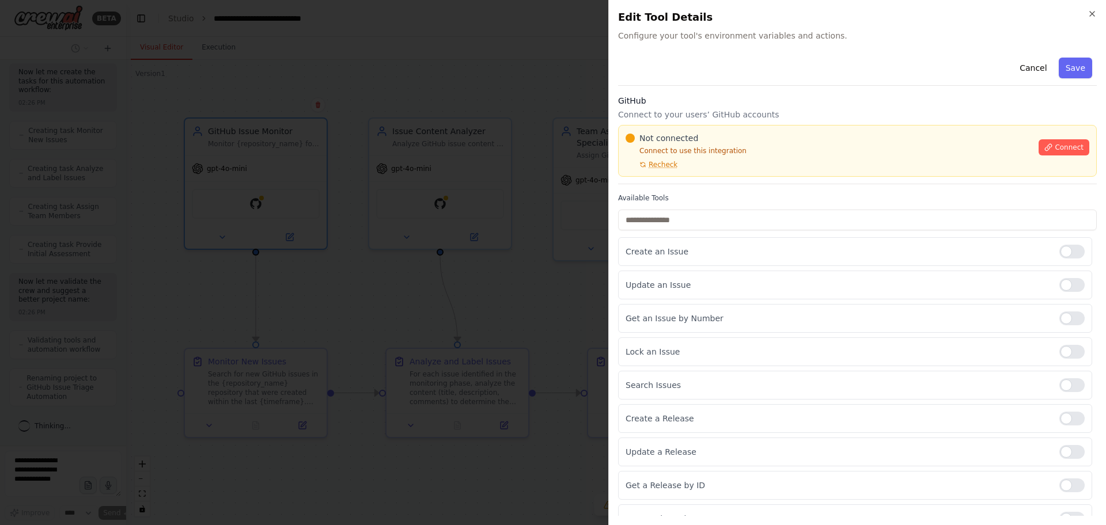 The width and height of the screenshot is (1106, 525). What do you see at coordinates (837, 486) in the screenshot?
I see `p: Get a Release by ID` at bounding box center [837, 486].